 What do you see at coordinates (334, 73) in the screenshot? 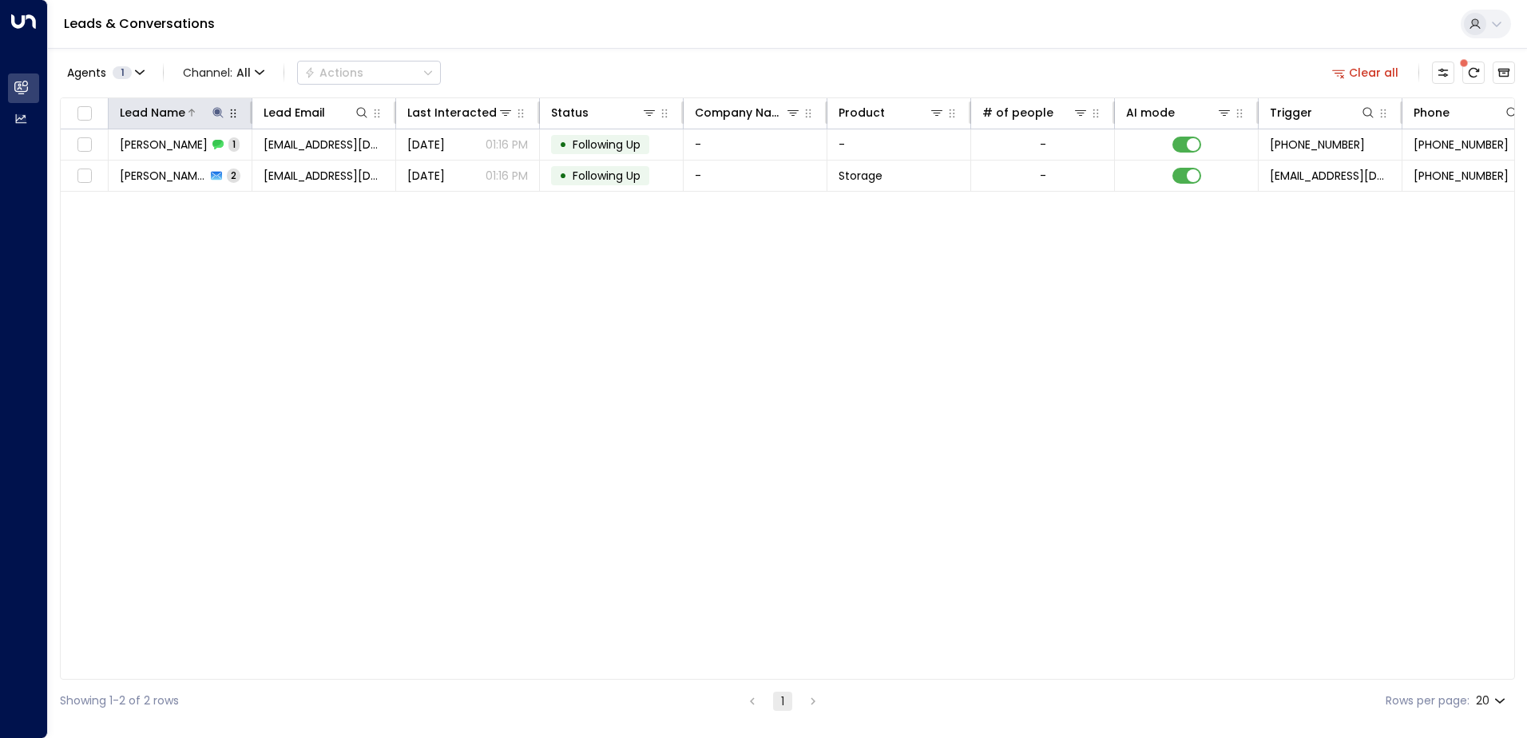
I see `div: Actions` at bounding box center [334, 73].